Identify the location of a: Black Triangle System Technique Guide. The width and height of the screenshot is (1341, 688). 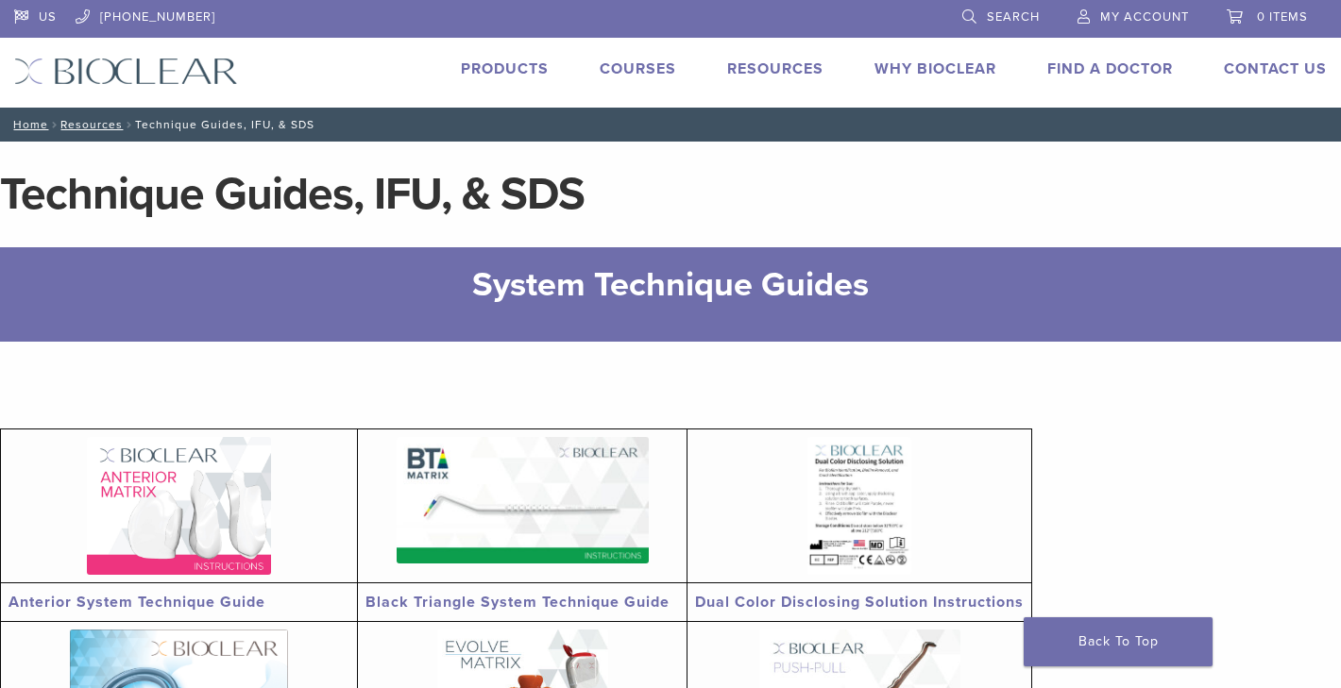
(517, 602).